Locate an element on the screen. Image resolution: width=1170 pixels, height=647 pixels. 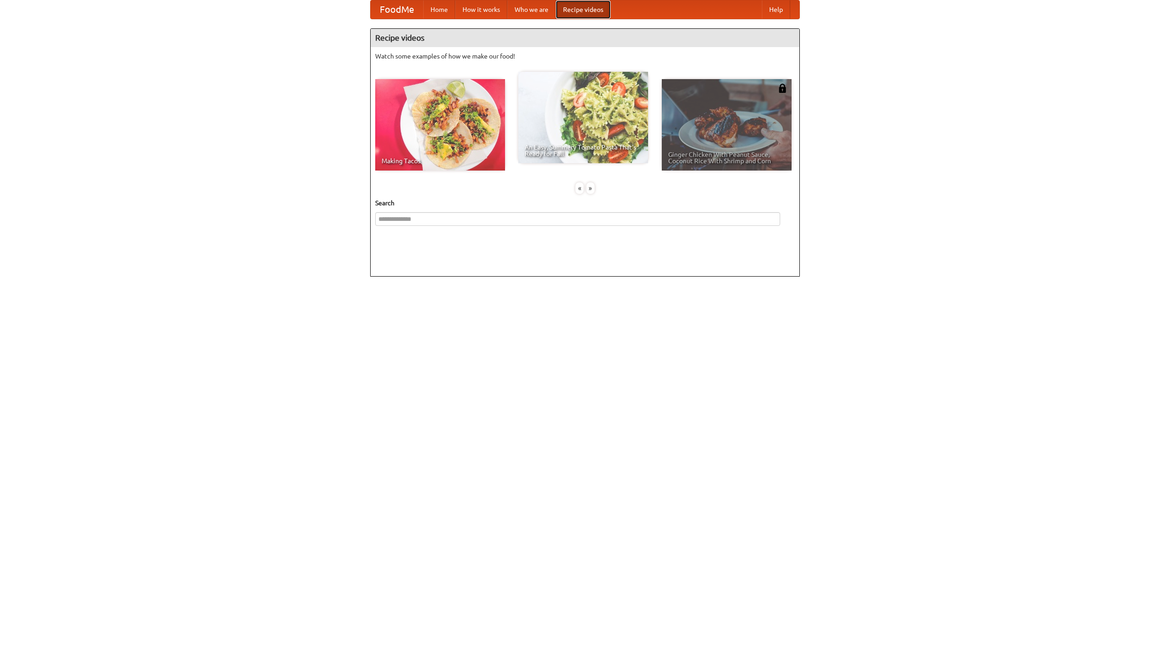
span: Making Tacos is located at coordinates (440, 161).